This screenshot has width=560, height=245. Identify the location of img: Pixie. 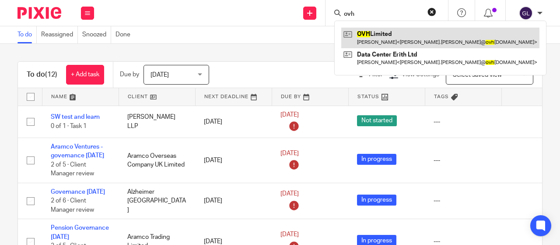
(39, 13).